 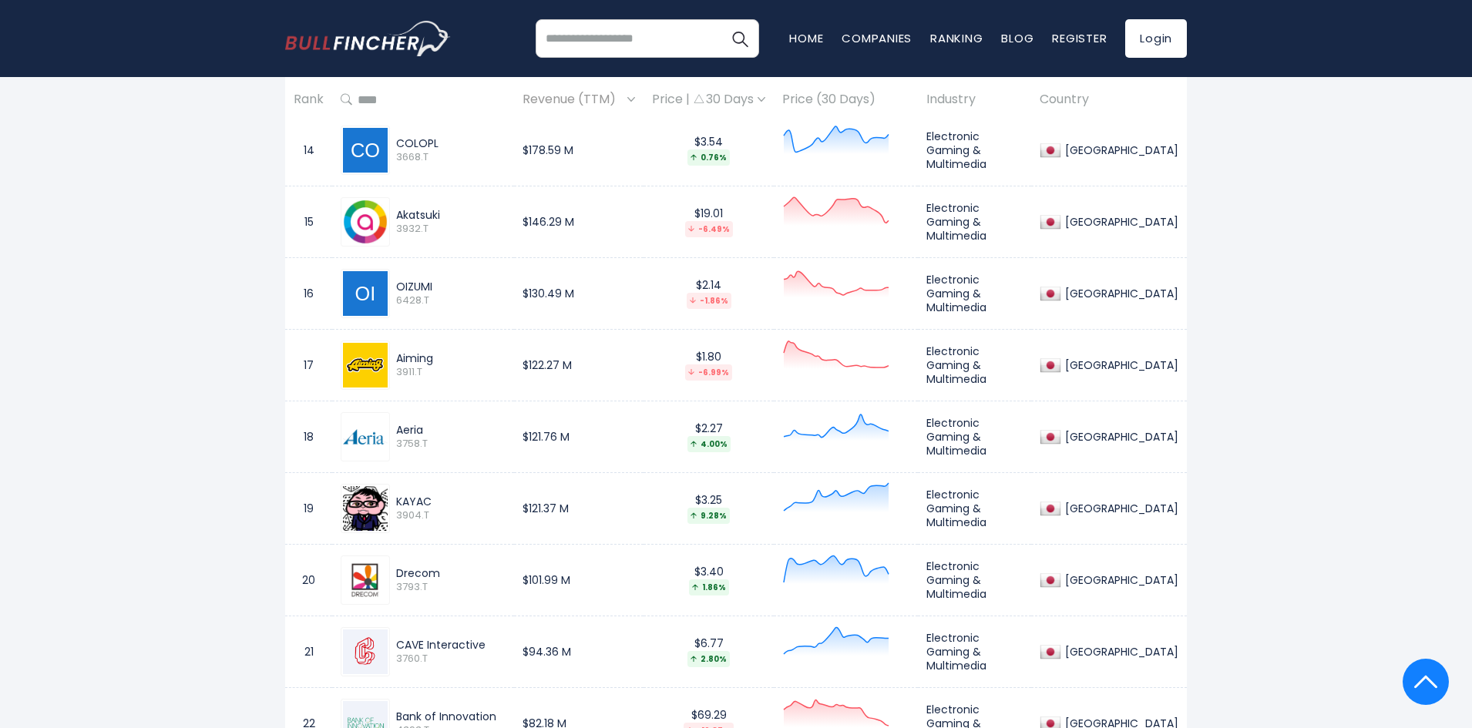 What do you see at coordinates (845, 99) in the screenshot?
I see `th: Price (30 Days)` at bounding box center [845, 99].